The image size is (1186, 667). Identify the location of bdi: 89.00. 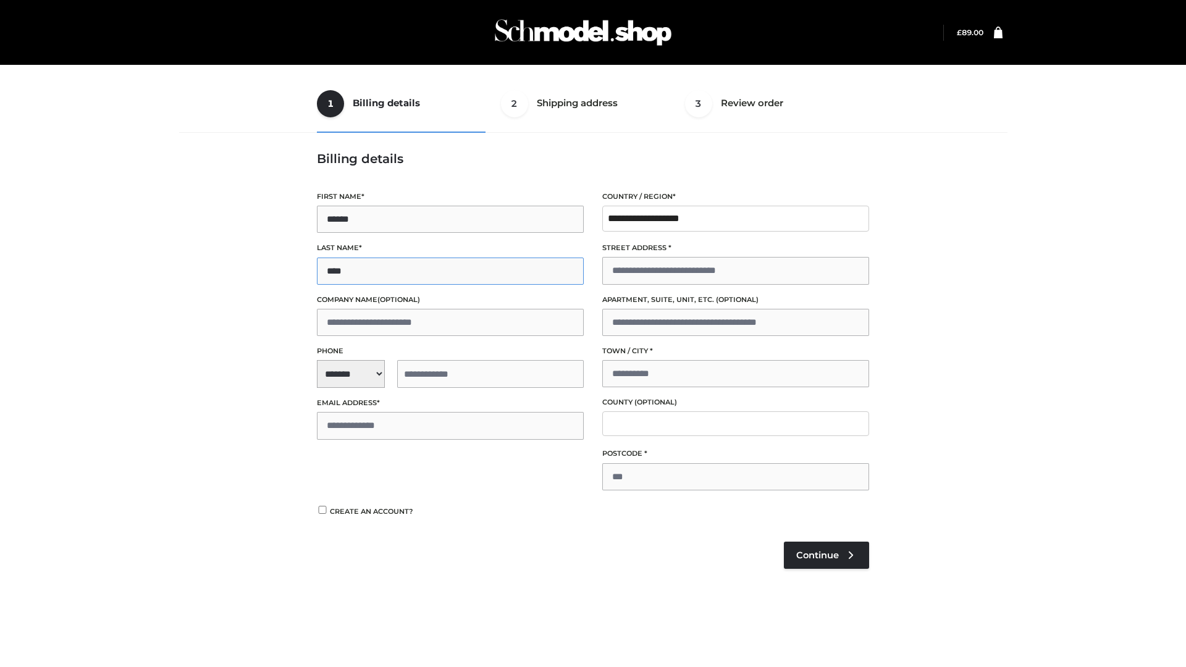
(970, 32).